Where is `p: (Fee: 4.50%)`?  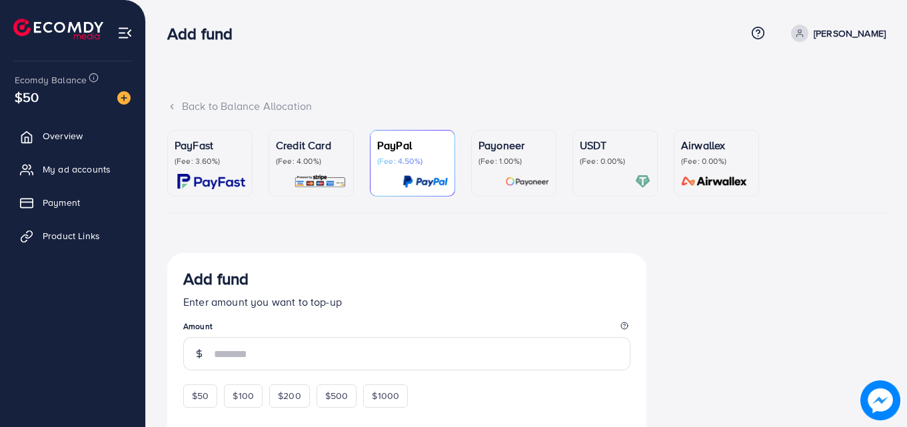 p: (Fee: 4.50%) is located at coordinates (412, 161).